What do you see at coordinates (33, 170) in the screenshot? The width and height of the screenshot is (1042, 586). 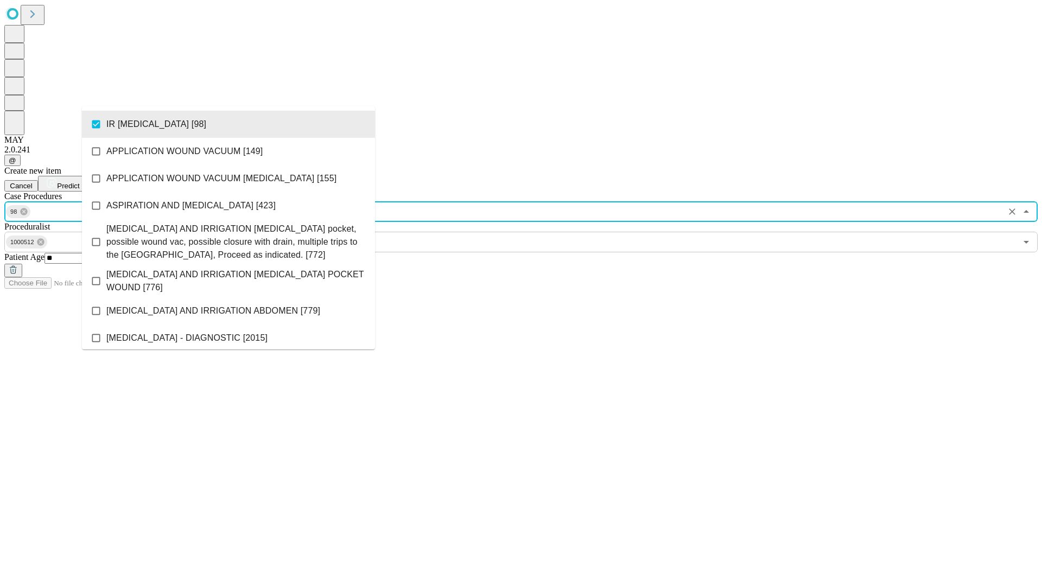 I see `span: Create new item` at bounding box center [33, 170].